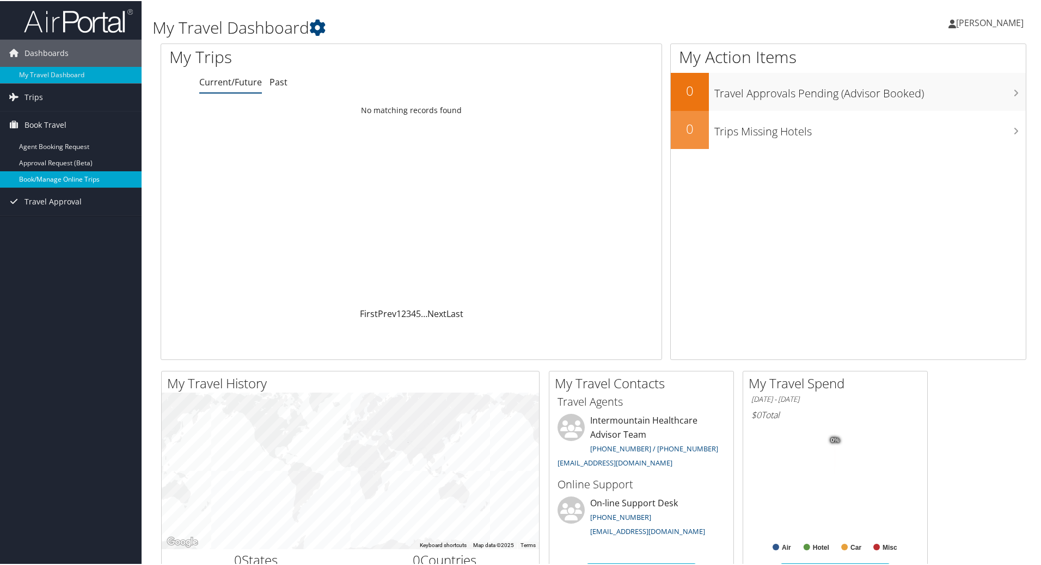 The height and width of the screenshot is (565, 1041). Describe the element at coordinates (821, 547) in the screenshot. I see `text: Hotel` at that location.